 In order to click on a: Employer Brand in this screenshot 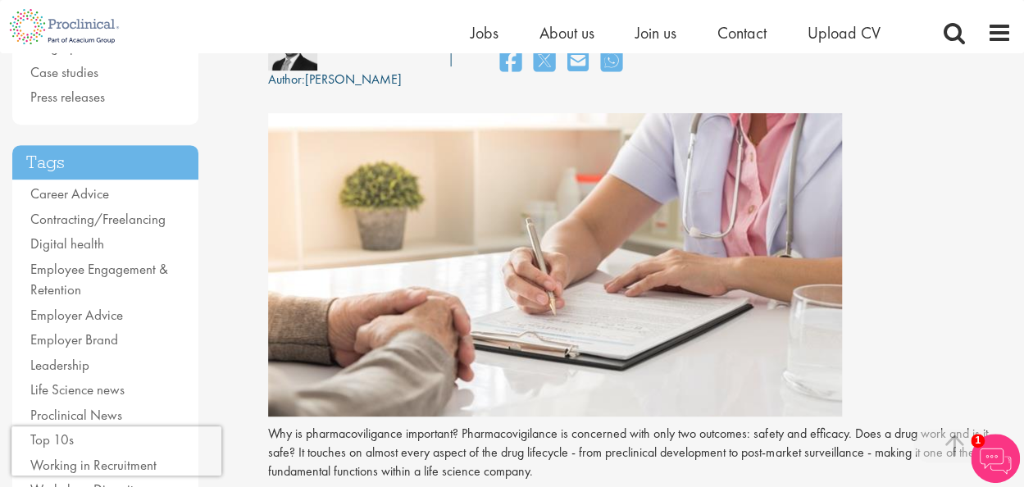, I will do `click(74, 339)`.